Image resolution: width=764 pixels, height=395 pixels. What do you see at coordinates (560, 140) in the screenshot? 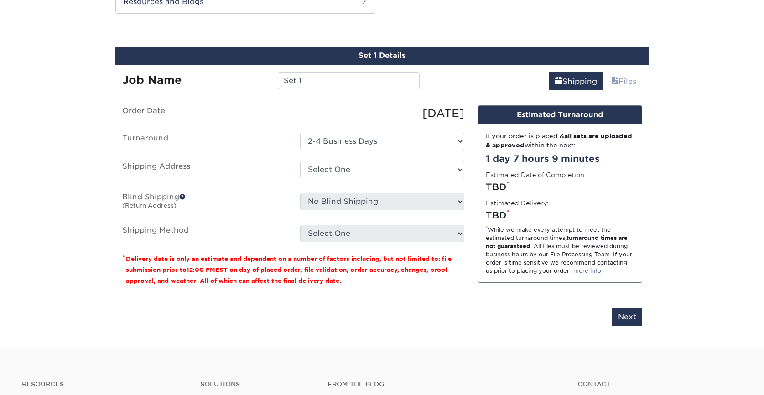
I see `div: If your order is placed & within the next:` at bounding box center [560, 140].